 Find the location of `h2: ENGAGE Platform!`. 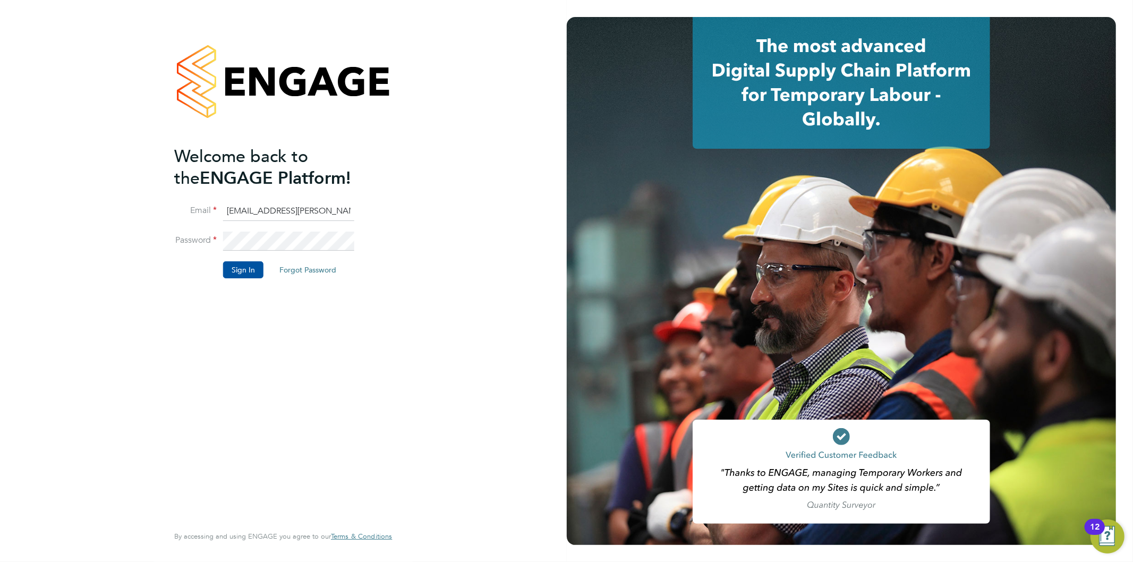

h2: ENGAGE Platform! is located at coordinates (278, 167).